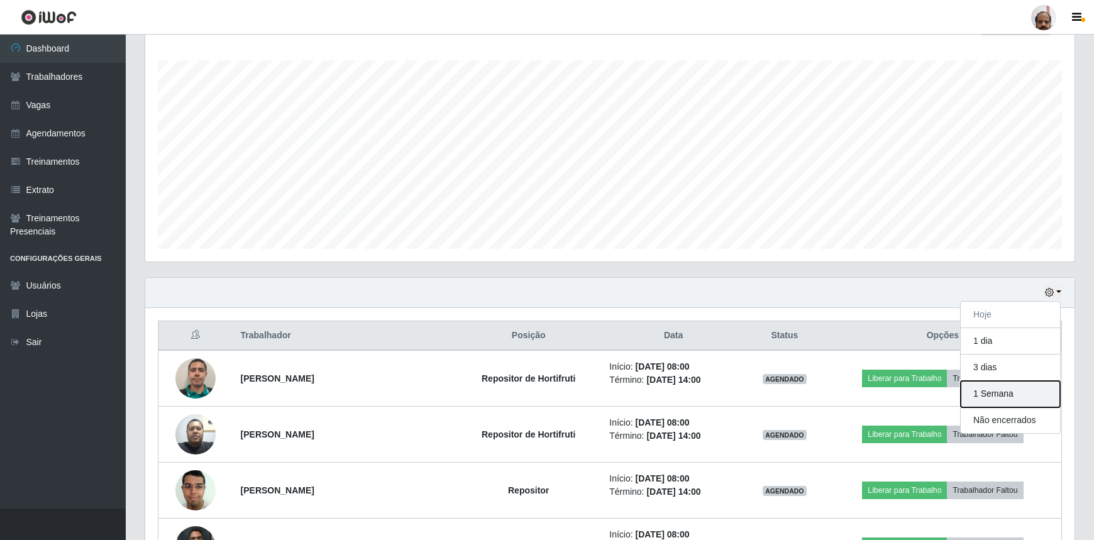 The width and height of the screenshot is (1094, 540). I want to click on img: CoreUI Logo, so click(48, 17).